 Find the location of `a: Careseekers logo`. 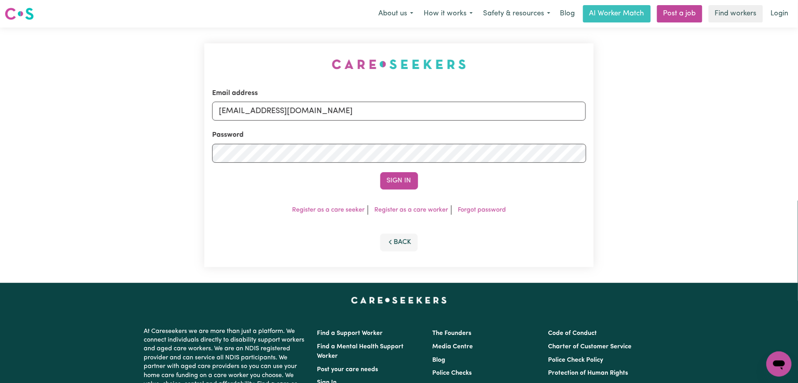

a: Careseekers logo is located at coordinates (19, 14).